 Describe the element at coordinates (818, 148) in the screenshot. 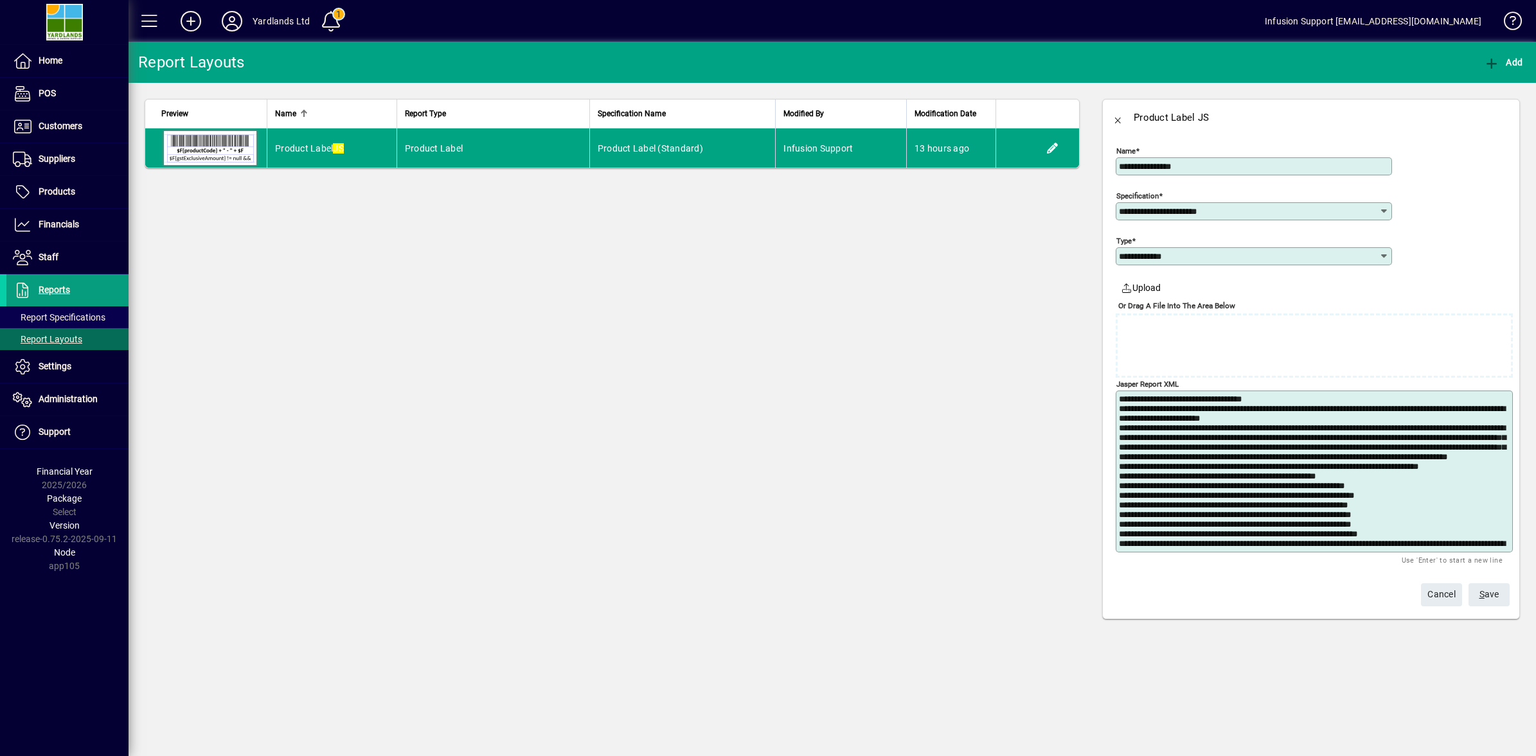

I see `span: Infusion Support` at that location.